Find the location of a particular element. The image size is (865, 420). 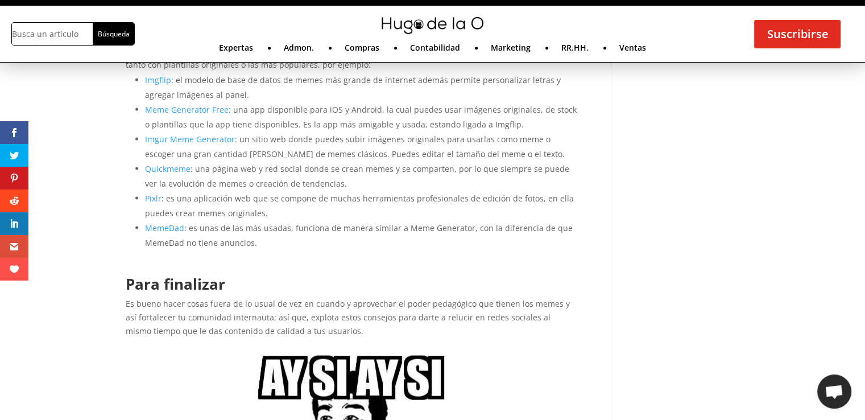

a: Compras is located at coordinates (362, 50).